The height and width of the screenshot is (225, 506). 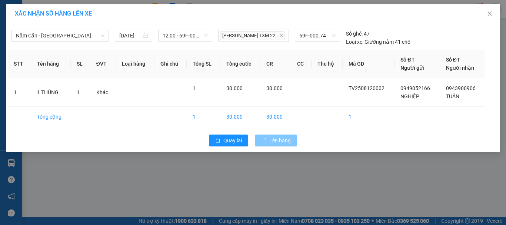 I want to click on th: Tổng SL, so click(x=203, y=64).